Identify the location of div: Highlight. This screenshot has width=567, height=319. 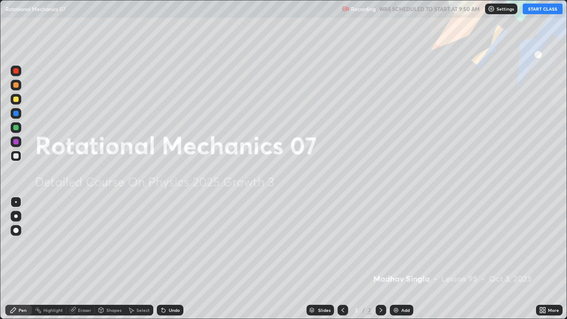
(53, 310).